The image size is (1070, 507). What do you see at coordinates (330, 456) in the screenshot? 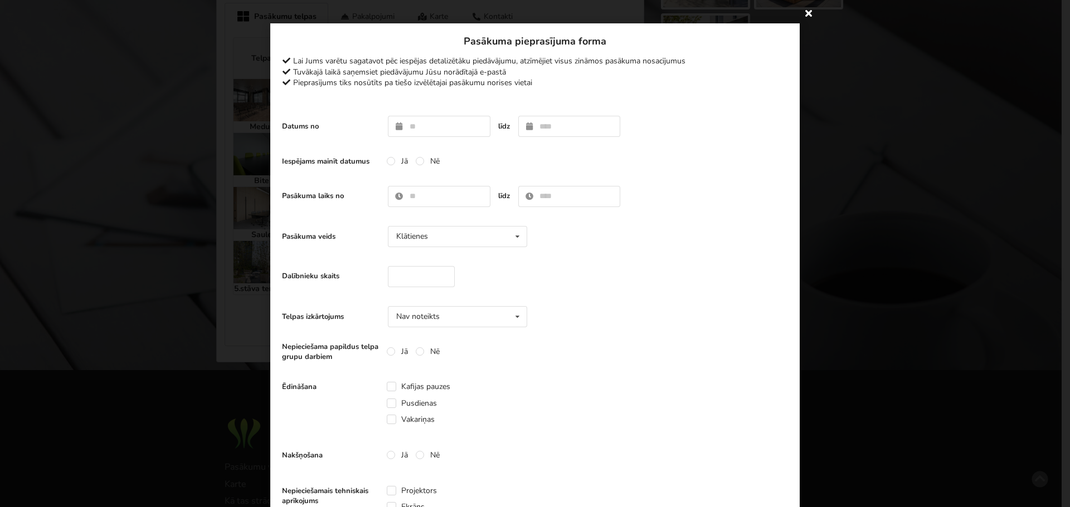
I see `label: Nakšņošana` at bounding box center [330, 456].